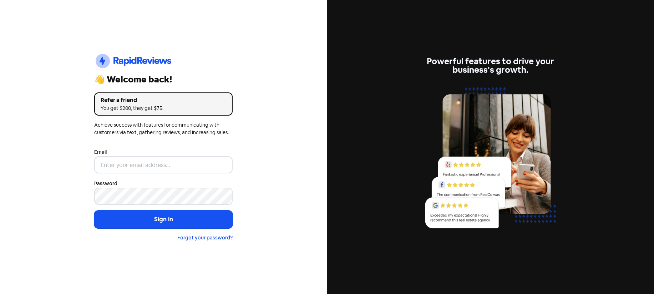 This screenshot has height=294, width=654. Describe the element at coordinates (164, 108) in the screenshot. I see `div: You get $200, they get $75.` at that location.